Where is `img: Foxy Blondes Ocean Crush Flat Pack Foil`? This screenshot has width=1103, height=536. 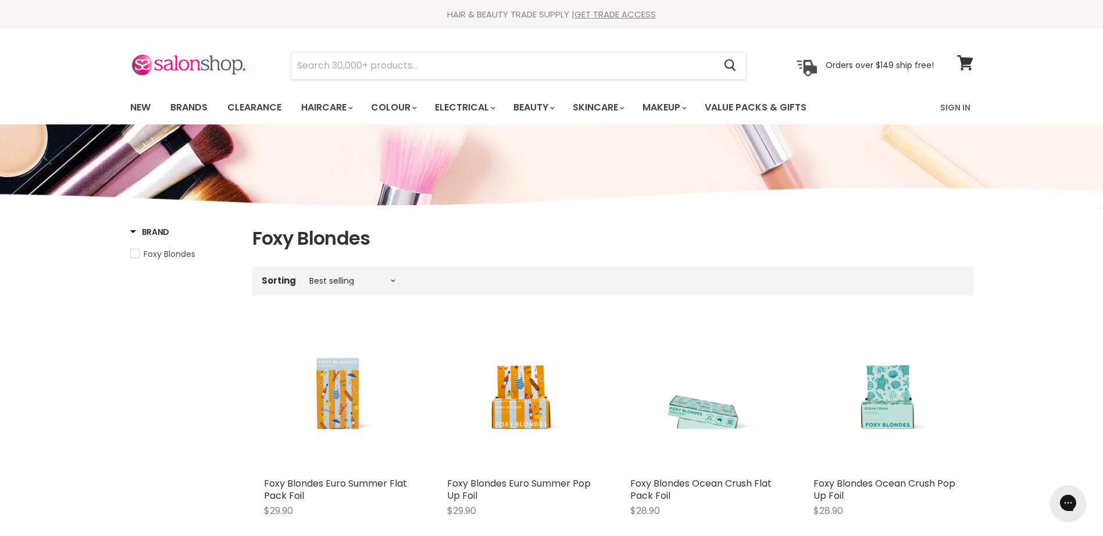 img: Foxy Blondes Ocean Crush Flat Pack Foil is located at coordinates (704, 397).